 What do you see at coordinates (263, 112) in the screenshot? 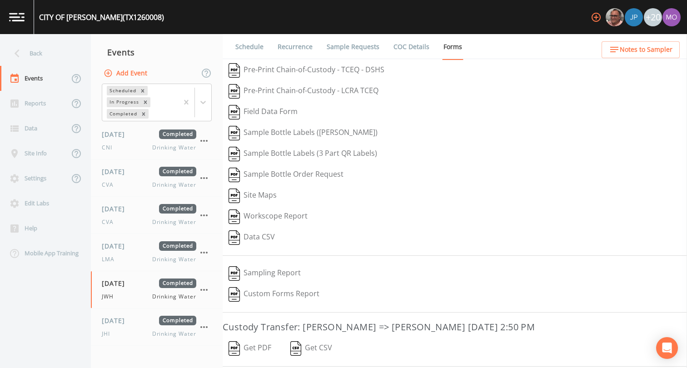
I see `button: Field Data Form` at bounding box center [263, 112].